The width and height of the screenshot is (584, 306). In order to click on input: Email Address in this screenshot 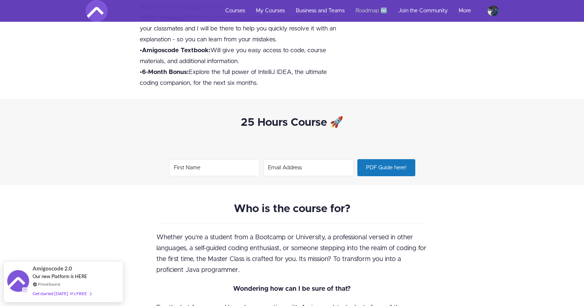, I will do `click(309, 167)`.